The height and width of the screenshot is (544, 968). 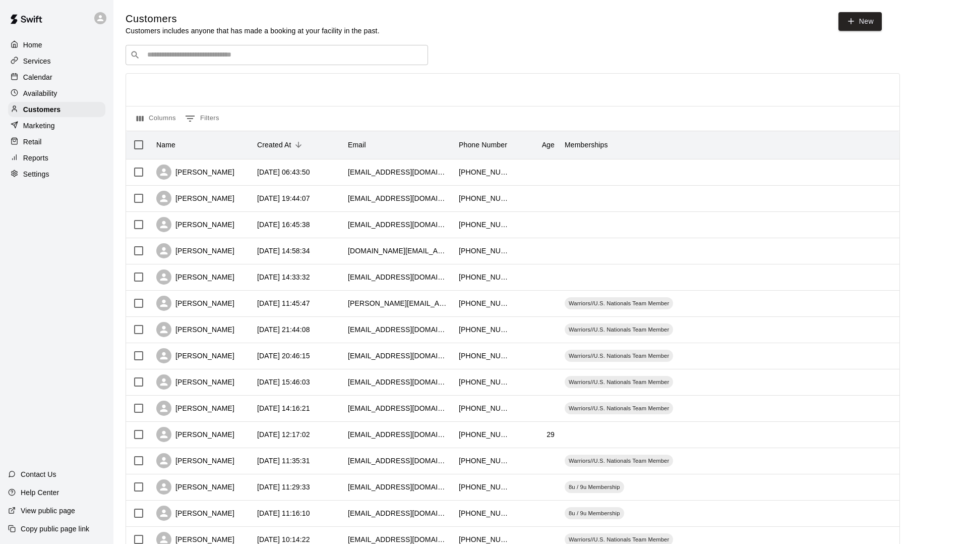 What do you see at coordinates (202, 145) in the screenshot?
I see `div: Name` at bounding box center [202, 145].